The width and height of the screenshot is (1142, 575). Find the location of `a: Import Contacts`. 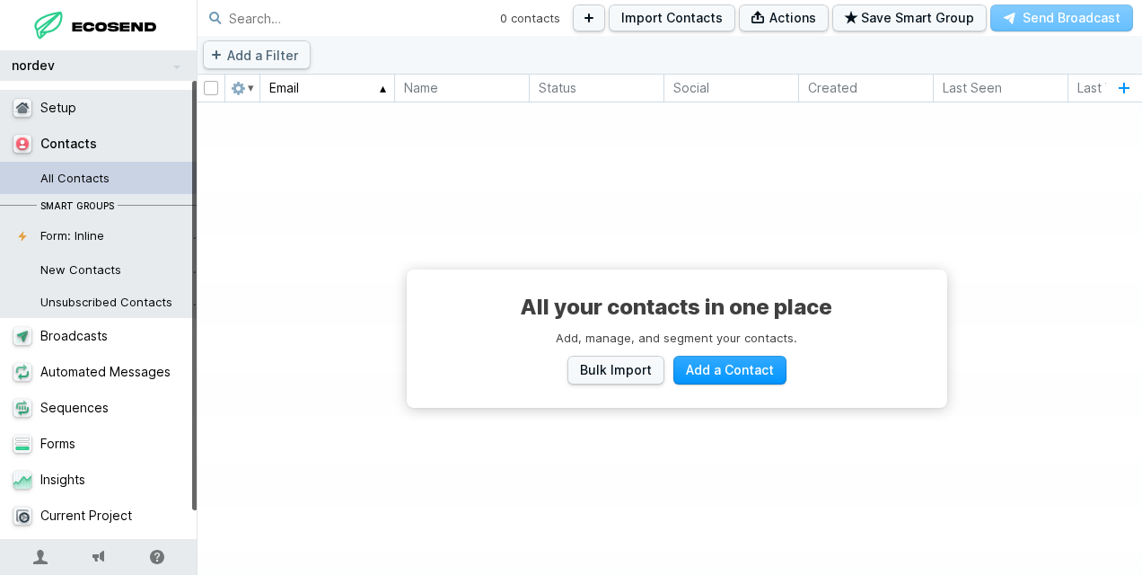

a: Import Contacts is located at coordinates (672, 18).